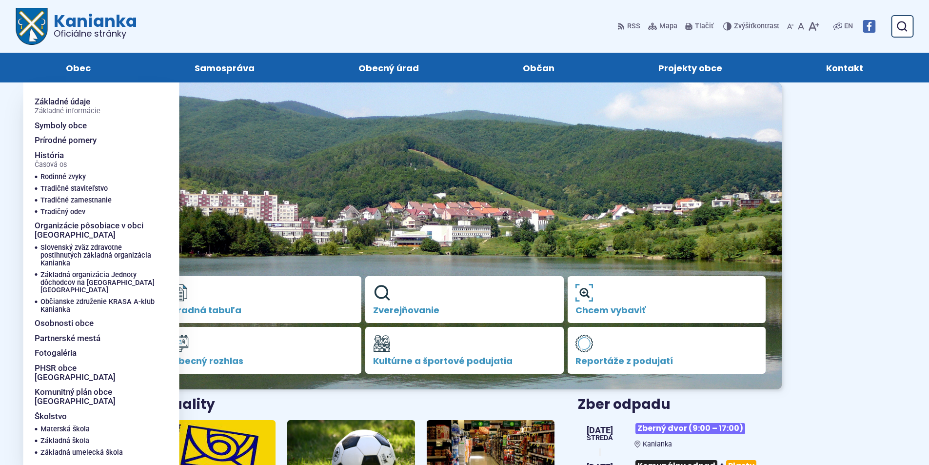 This screenshot has height=465, width=929. What do you see at coordinates (51, 165) in the screenshot?
I see `span: Časová os` at bounding box center [51, 165].